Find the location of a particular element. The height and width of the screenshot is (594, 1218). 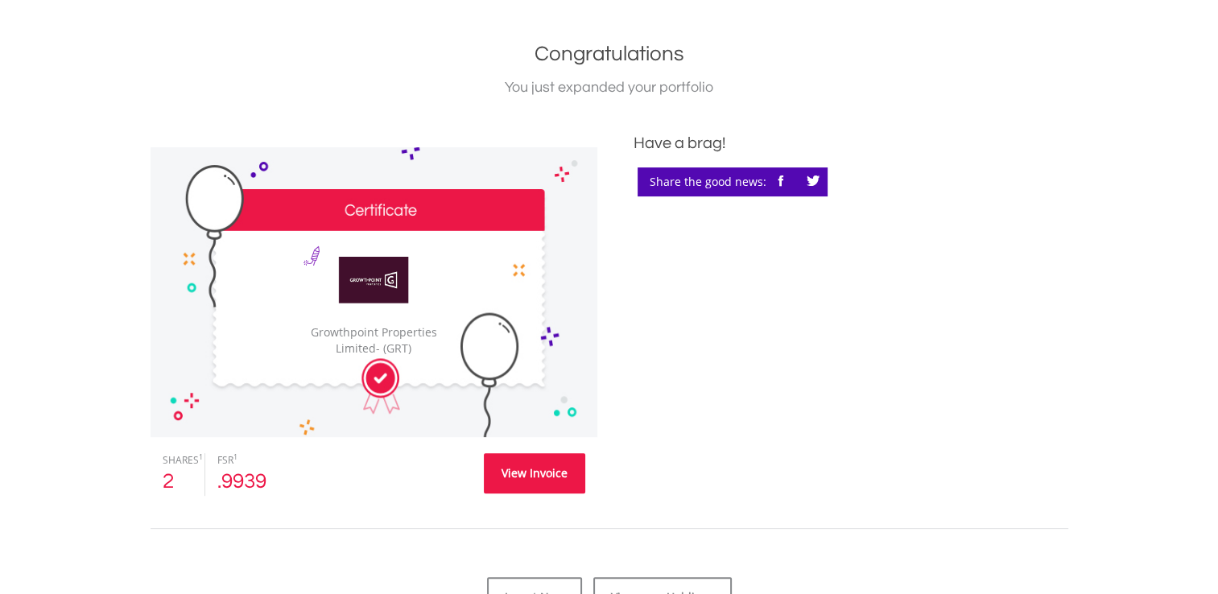

div: .9939 is located at coordinates (244, 481).